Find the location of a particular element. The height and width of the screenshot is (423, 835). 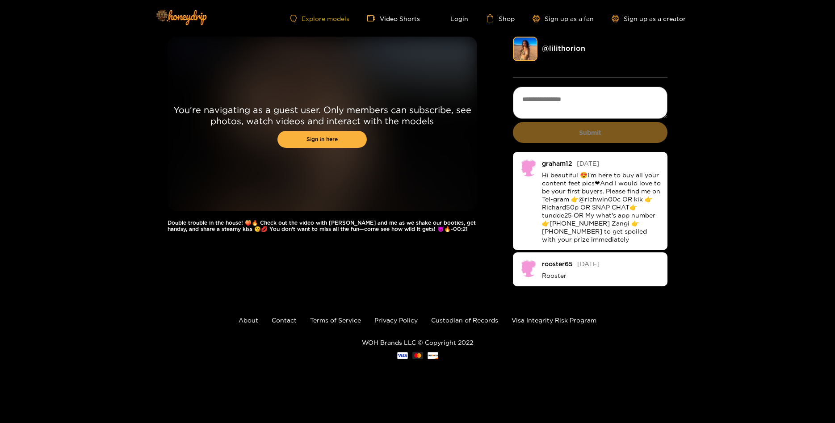

a: Explore models is located at coordinates (319, 18).